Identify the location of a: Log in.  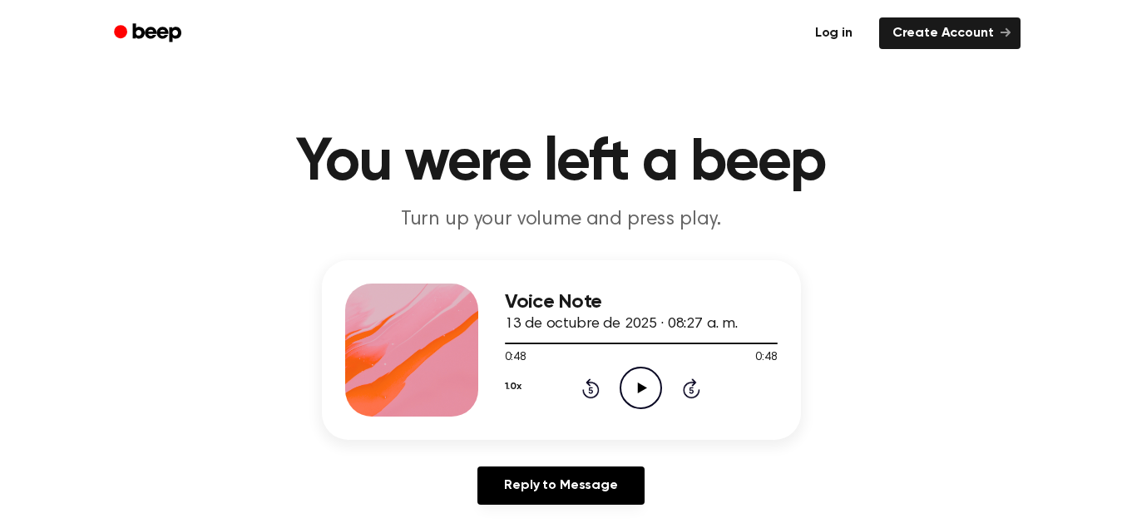
(833, 33).